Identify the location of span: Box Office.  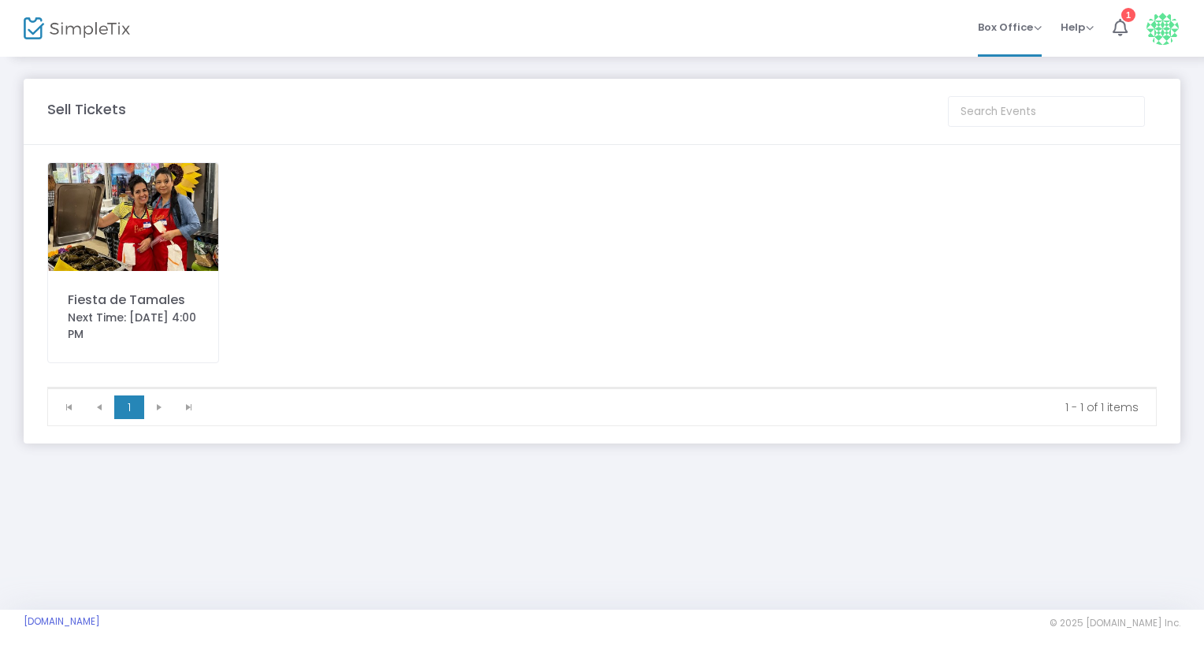
(1009, 27).